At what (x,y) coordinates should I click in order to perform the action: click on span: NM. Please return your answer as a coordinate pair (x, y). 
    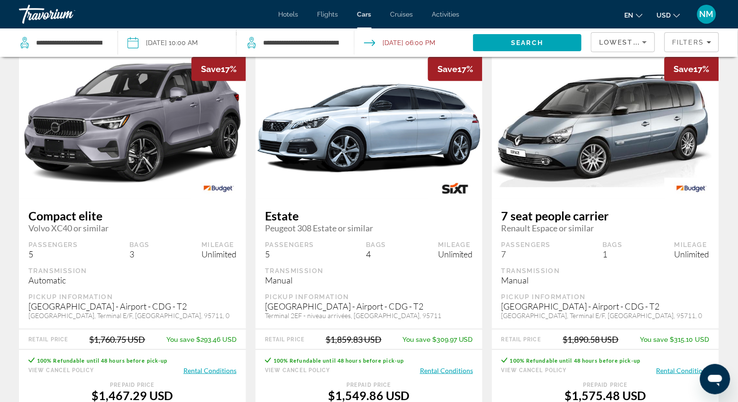
    Looking at the image, I should click on (706, 14).